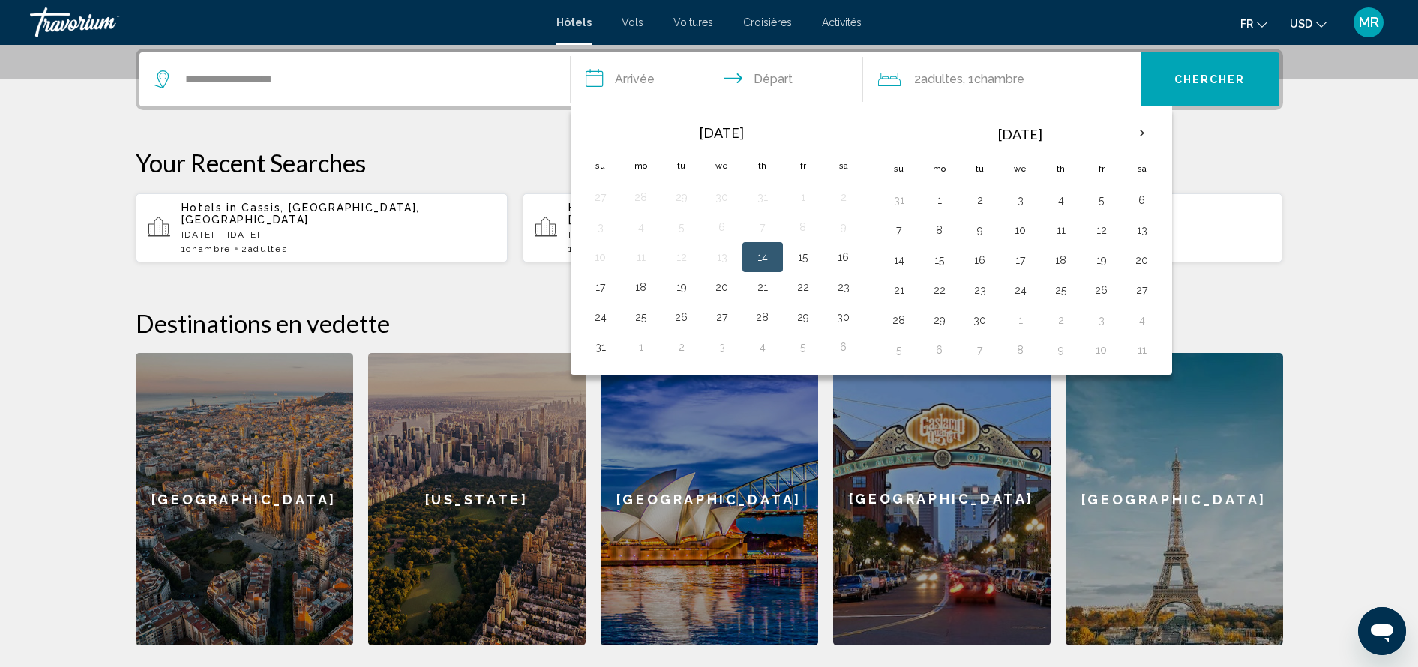  I want to click on span: Vols, so click(632, 22).